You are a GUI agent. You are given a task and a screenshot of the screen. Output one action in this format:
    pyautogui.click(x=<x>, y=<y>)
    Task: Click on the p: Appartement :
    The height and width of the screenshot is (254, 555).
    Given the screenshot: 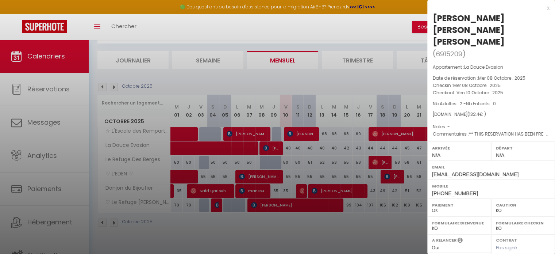 What is the action you would take?
    pyautogui.click(x=491, y=67)
    